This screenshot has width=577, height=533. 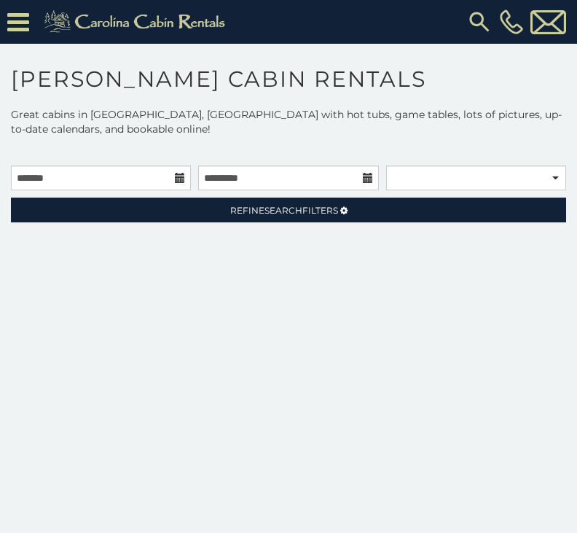 What do you see at coordinates (137, 22) in the screenshot?
I see `img: Khaki-logo.png` at bounding box center [137, 22].